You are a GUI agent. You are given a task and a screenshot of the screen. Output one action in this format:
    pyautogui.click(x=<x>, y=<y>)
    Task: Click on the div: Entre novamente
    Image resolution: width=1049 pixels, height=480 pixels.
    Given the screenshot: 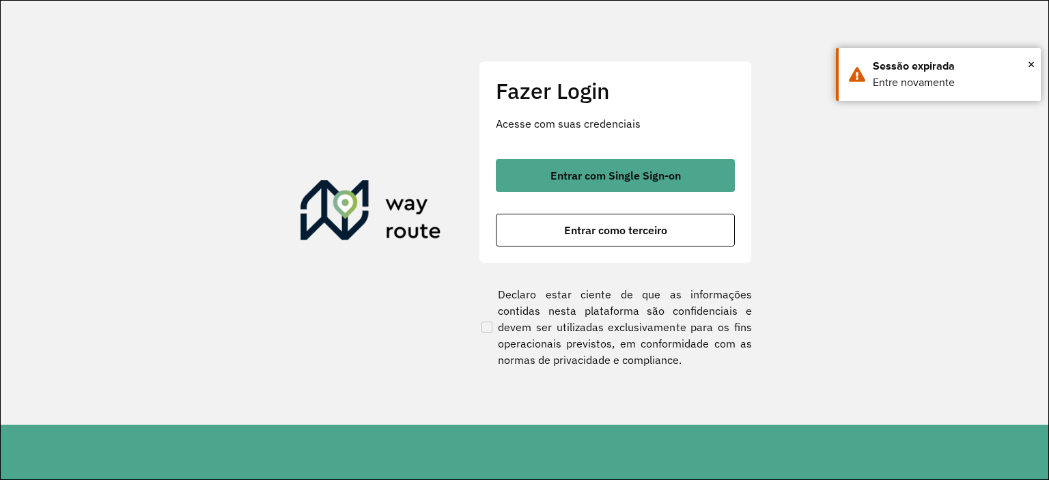 What is the action you would take?
    pyautogui.click(x=951, y=83)
    